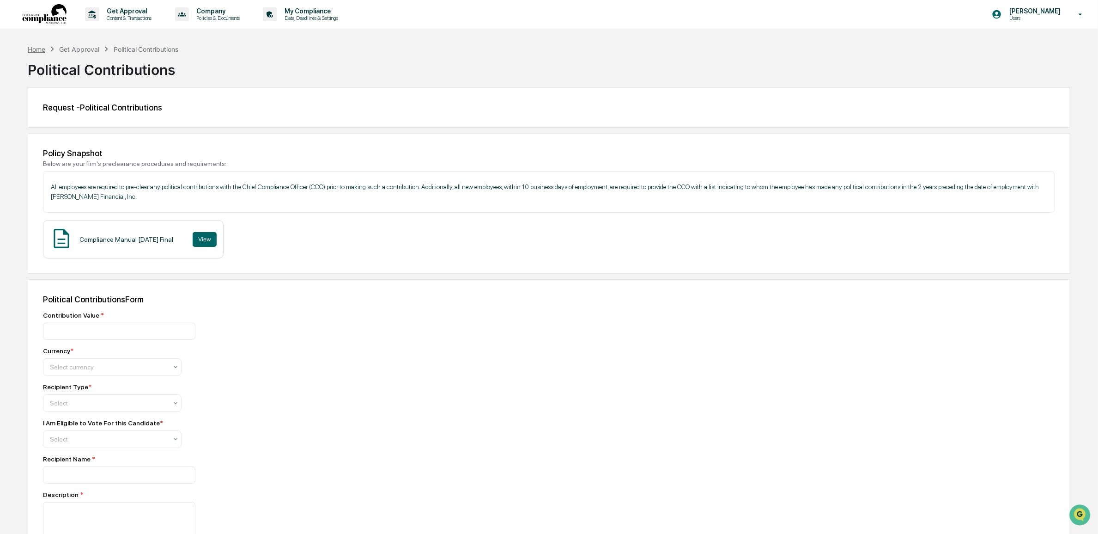  What do you see at coordinates (103, 423) in the screenshot?
I see `div: I Am Eligible to Vote For this Candidate` at bounding box center [103, 423].